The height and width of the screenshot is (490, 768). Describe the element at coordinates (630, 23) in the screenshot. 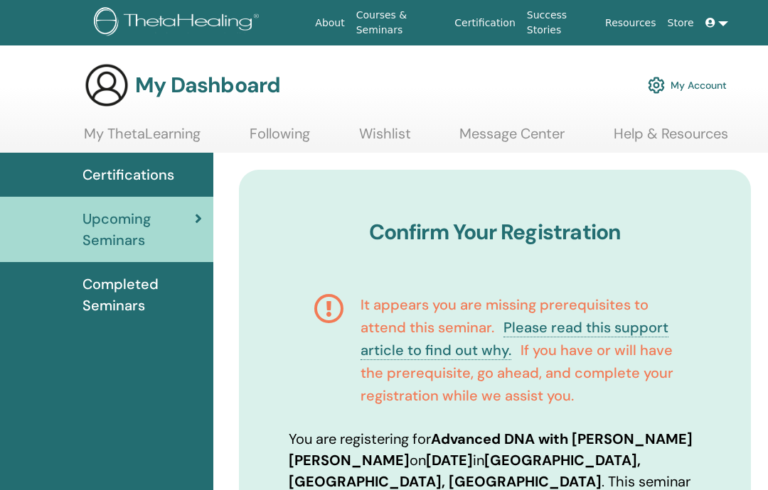

I see `a: Resources` at that location.